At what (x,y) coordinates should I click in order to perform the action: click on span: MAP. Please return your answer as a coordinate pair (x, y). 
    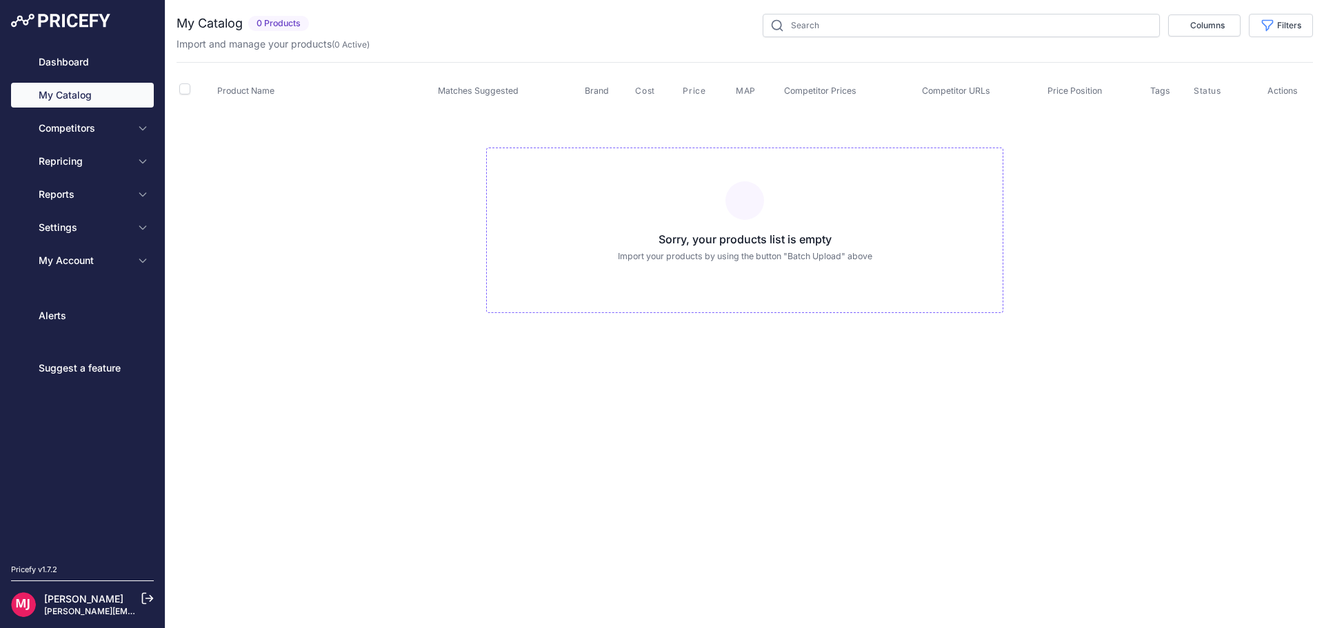
    Looking at the image, I should click on (746, 91).